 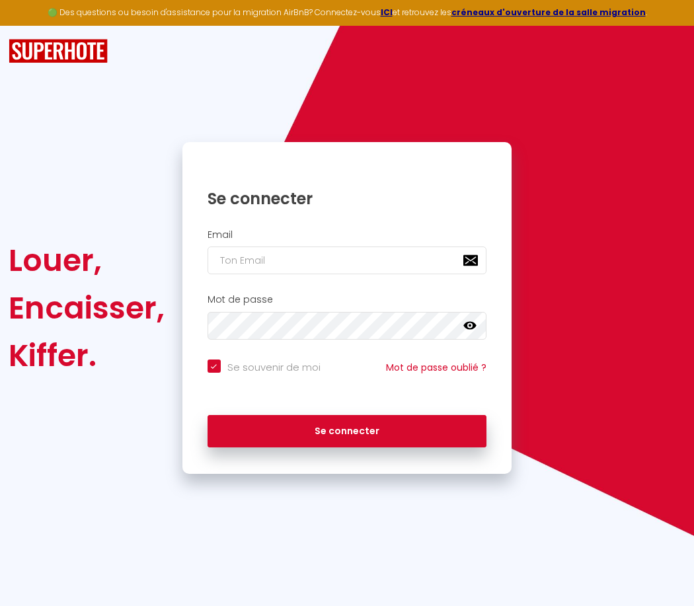 What do you see at coordinates (347, 235) in the screenshot?
I see `h2: Email` at bounding box center [347, 235].